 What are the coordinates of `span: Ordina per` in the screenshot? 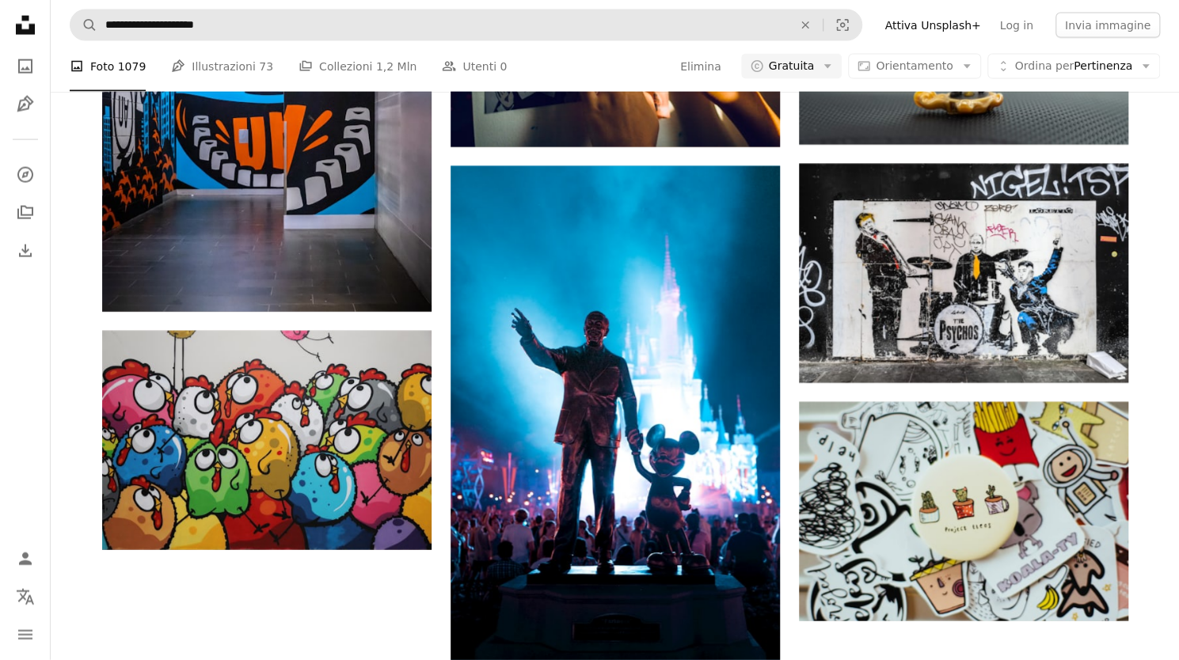 It's located at (1044, 66).